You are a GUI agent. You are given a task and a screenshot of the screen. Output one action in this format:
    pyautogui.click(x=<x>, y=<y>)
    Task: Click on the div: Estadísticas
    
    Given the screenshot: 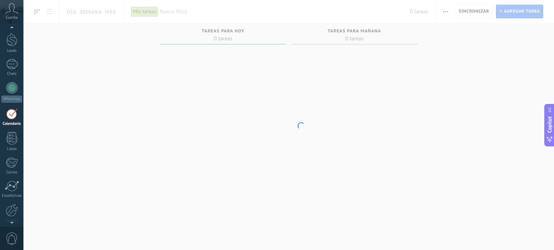 What is the action you would take?
    pyautogui.click(x=12, y=196)
    